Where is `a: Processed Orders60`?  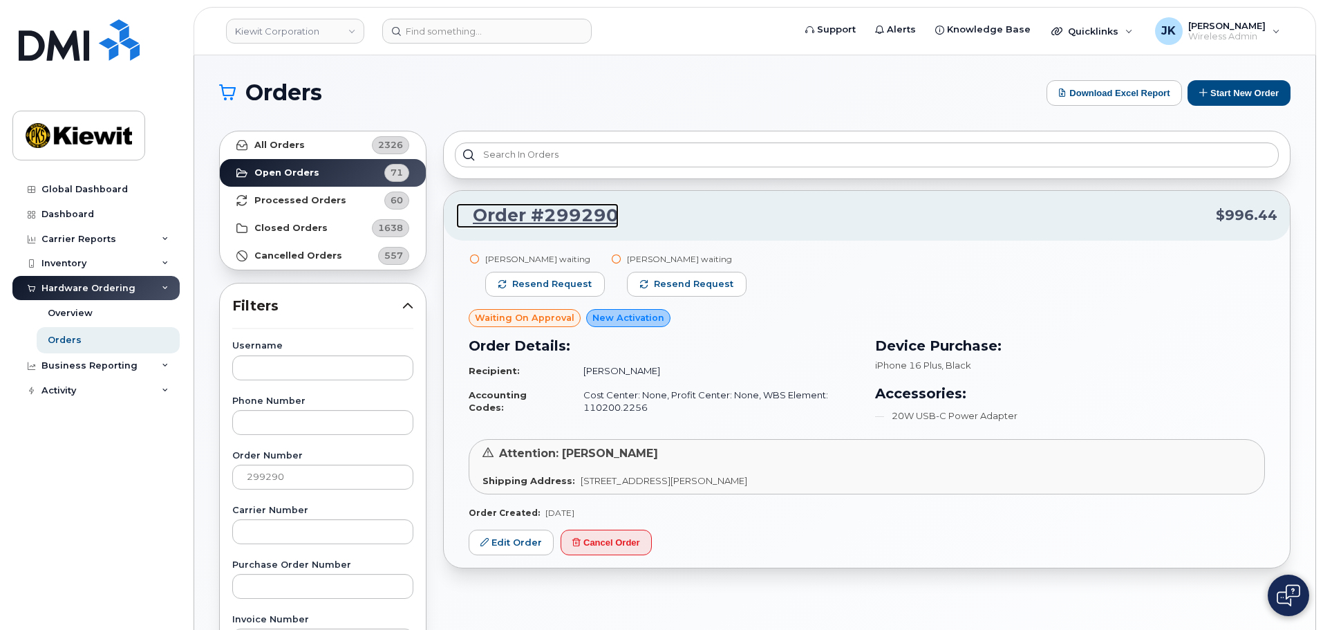
a: Processed Orders60 is located at coordinates (323, 201).